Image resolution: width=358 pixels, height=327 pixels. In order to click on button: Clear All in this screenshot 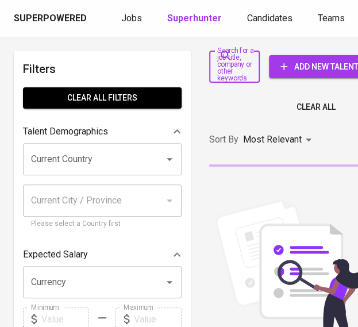, I will do `click(316, 107)`.